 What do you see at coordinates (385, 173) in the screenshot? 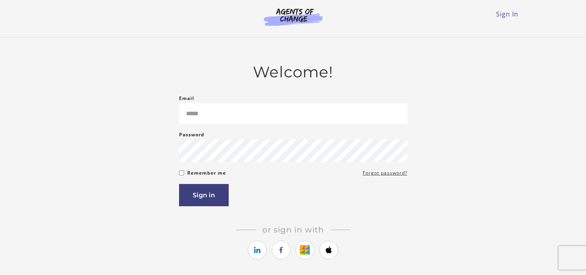
I see `a: Forgot password?` at bounding box center [385, 173].